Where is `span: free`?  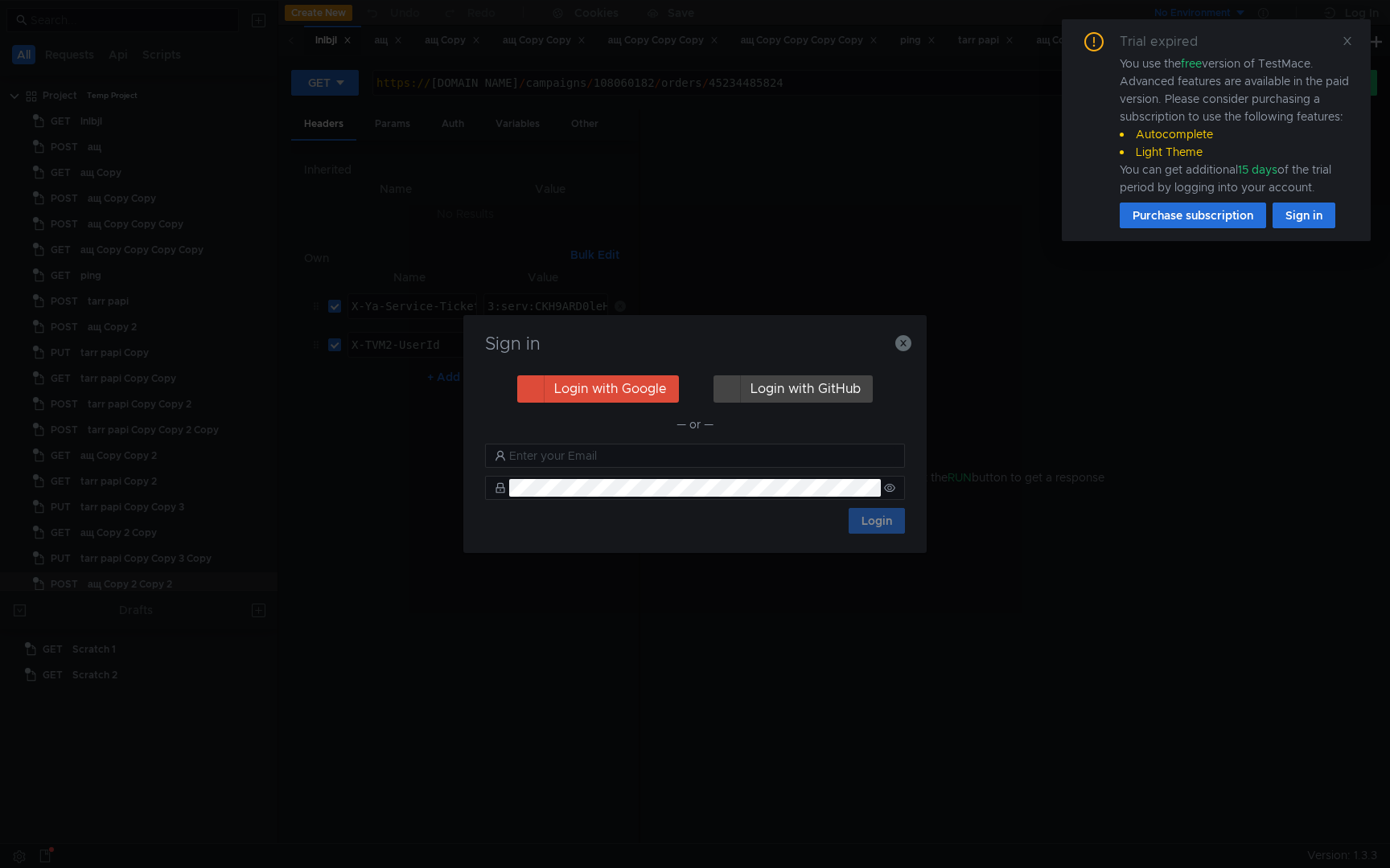
span: free is located at coordinates (1192, 63).